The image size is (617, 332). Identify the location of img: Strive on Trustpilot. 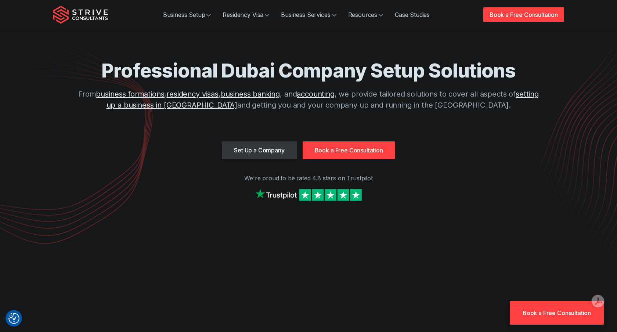
(309, 195).